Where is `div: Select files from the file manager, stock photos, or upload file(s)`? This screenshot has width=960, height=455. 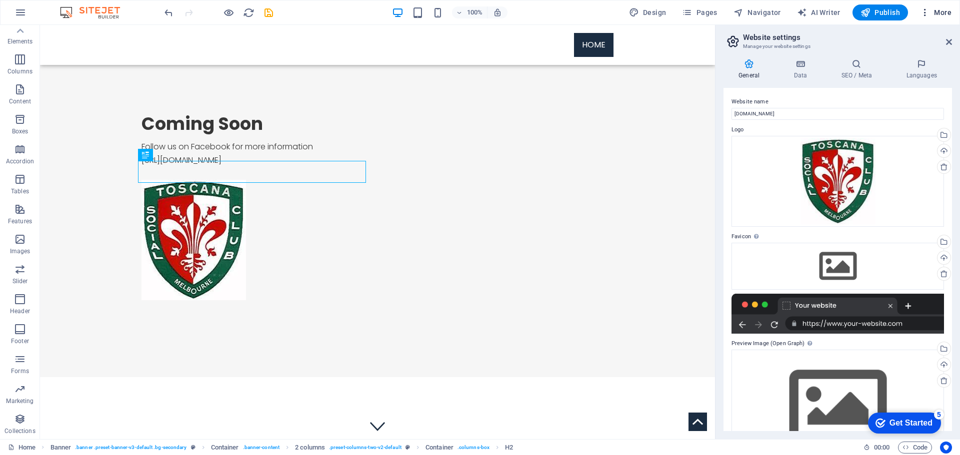 div: Select files from the file manager, stock photos, or upload file(s) is located at coordinates (837, 266).